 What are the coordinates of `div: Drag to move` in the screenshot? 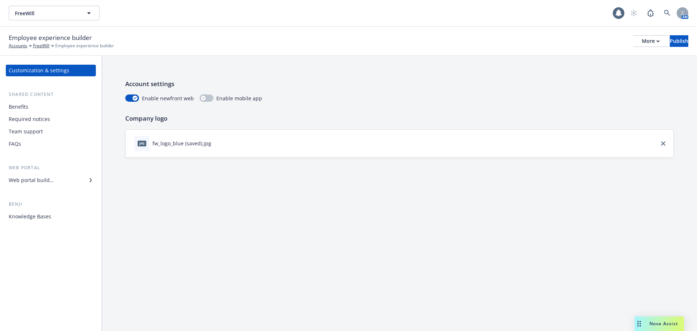 It's located at (639, 324).